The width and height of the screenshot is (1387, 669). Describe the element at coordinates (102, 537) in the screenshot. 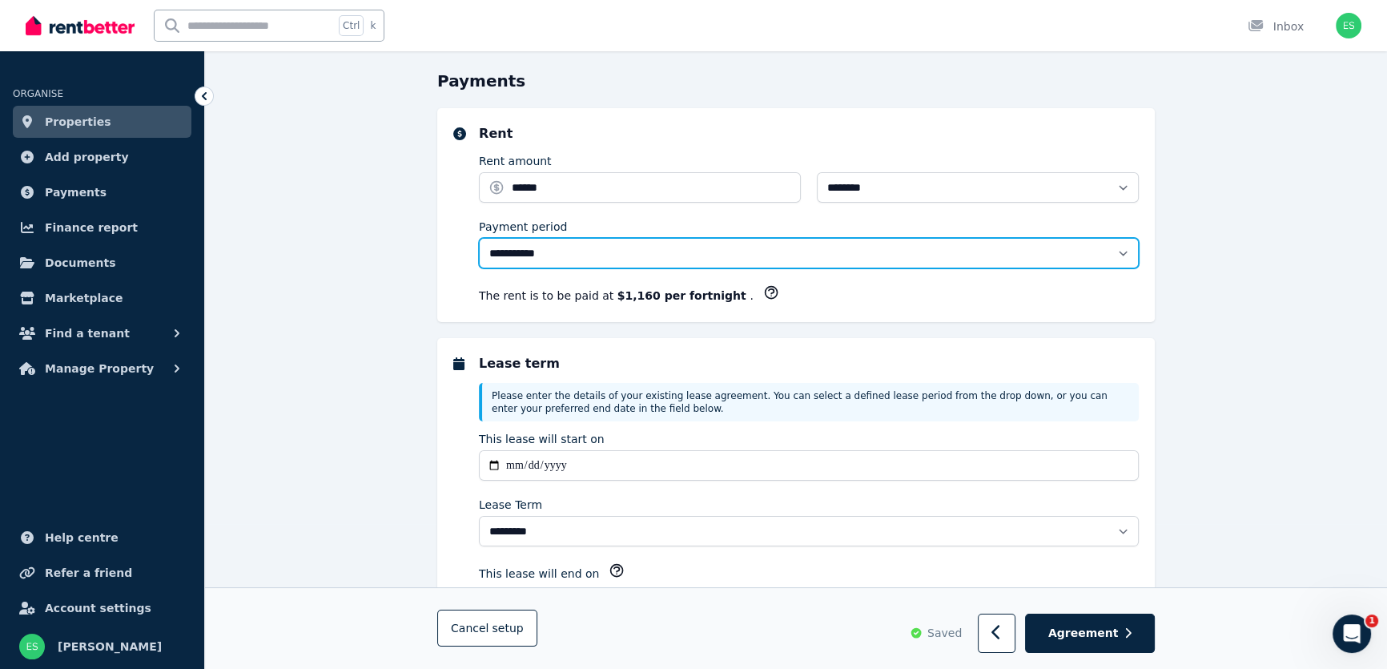

I see `a: Help centre` at that location.